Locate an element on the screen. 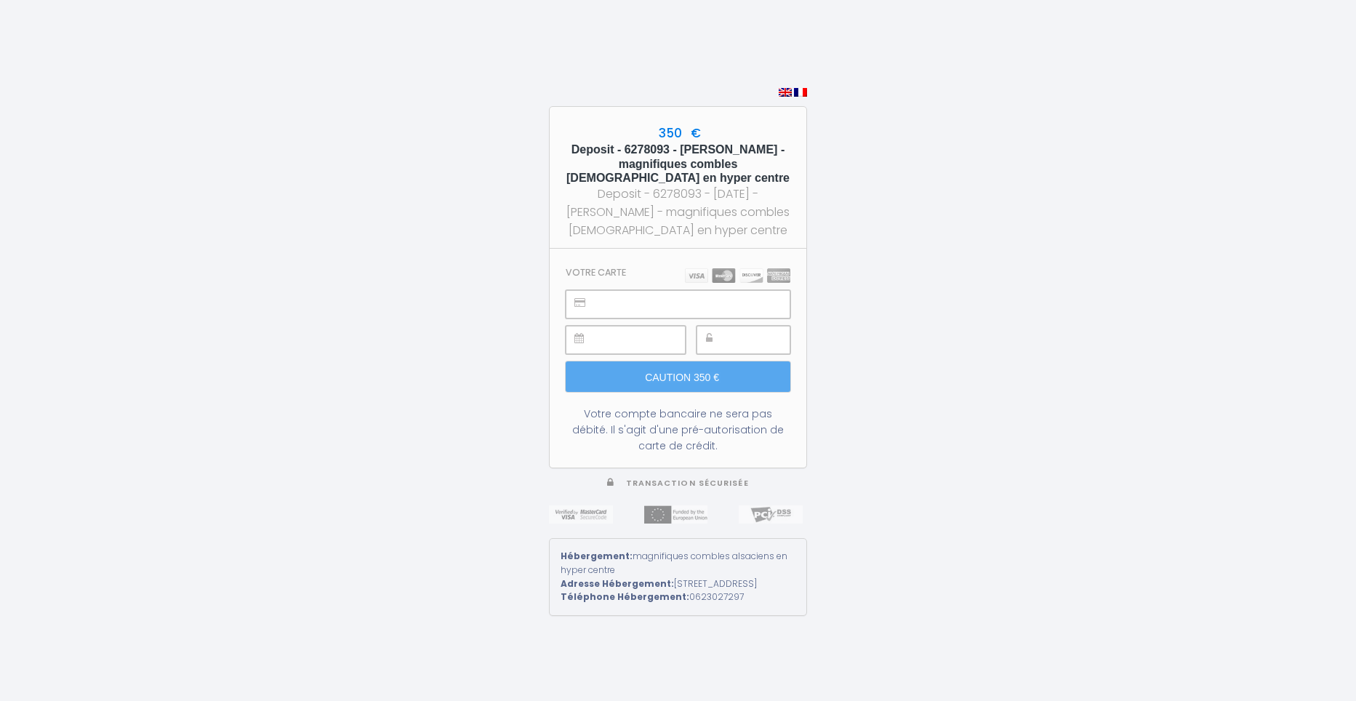  img: en.png is located at coordinates (785, 92).